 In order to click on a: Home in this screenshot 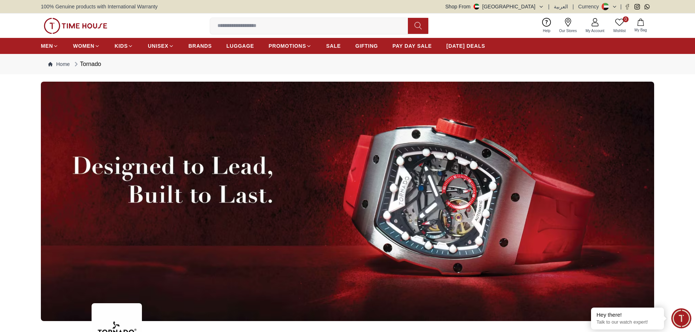, I will do `click(59, 64)`.